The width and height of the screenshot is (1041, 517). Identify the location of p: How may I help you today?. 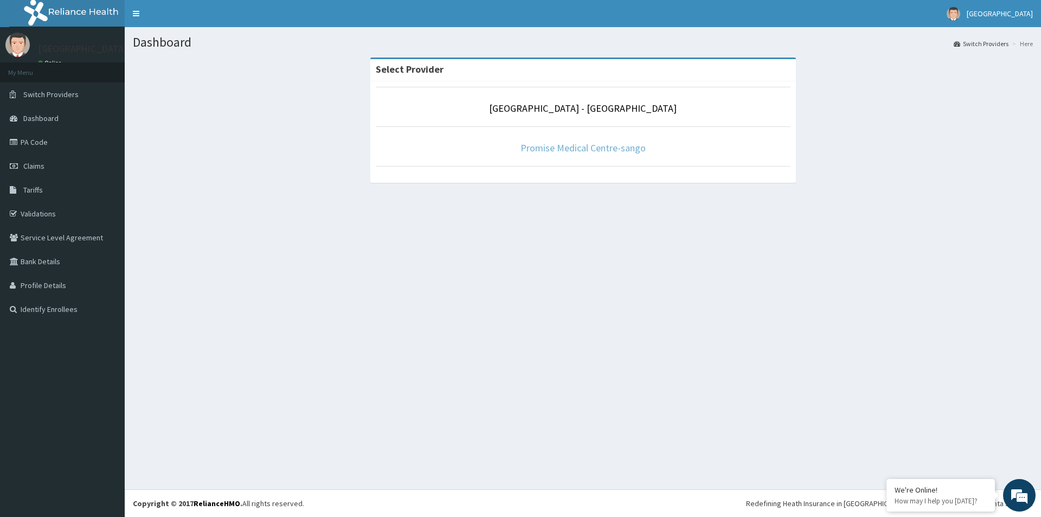
(941, 500).